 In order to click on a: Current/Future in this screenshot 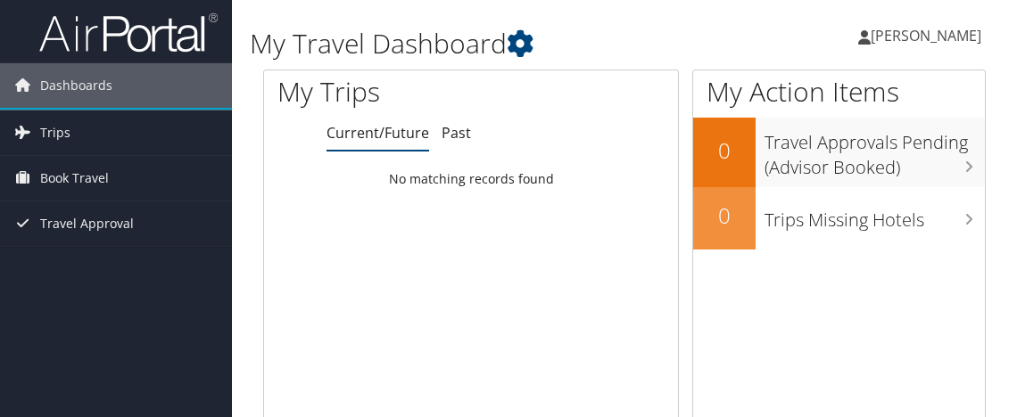, I will do `click(377, 133)`.